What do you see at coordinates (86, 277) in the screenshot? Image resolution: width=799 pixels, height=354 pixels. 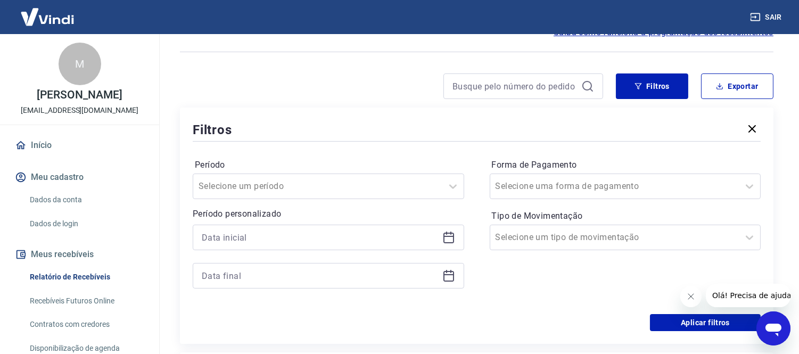 I see `a: Relatório de Recebíveis` at bounding box center [86, 277].